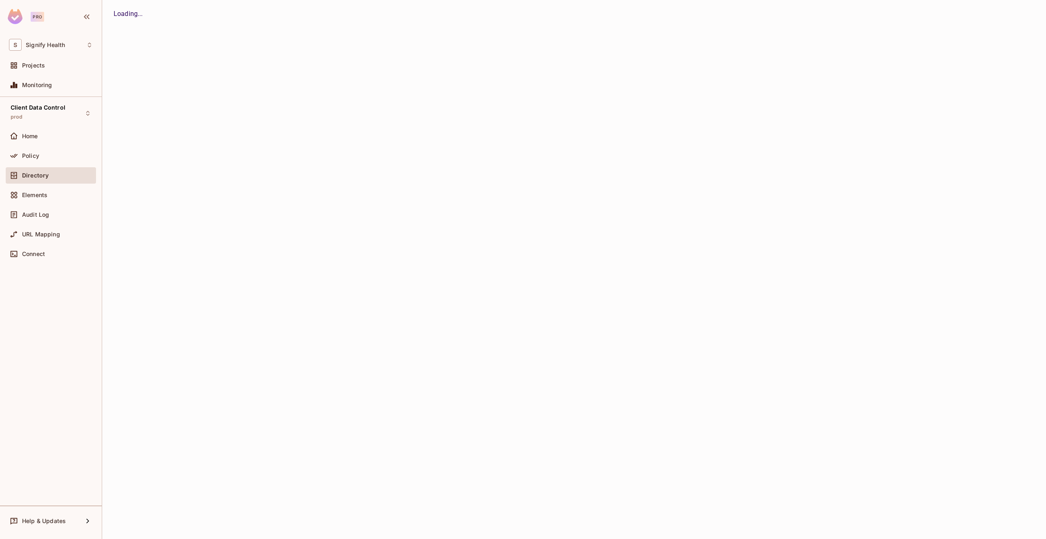 This screenshot has height=539, width=1046. Describe the element at coordinates (41, 234) in the screenshot. I see `span: URL Mapping` at that location.